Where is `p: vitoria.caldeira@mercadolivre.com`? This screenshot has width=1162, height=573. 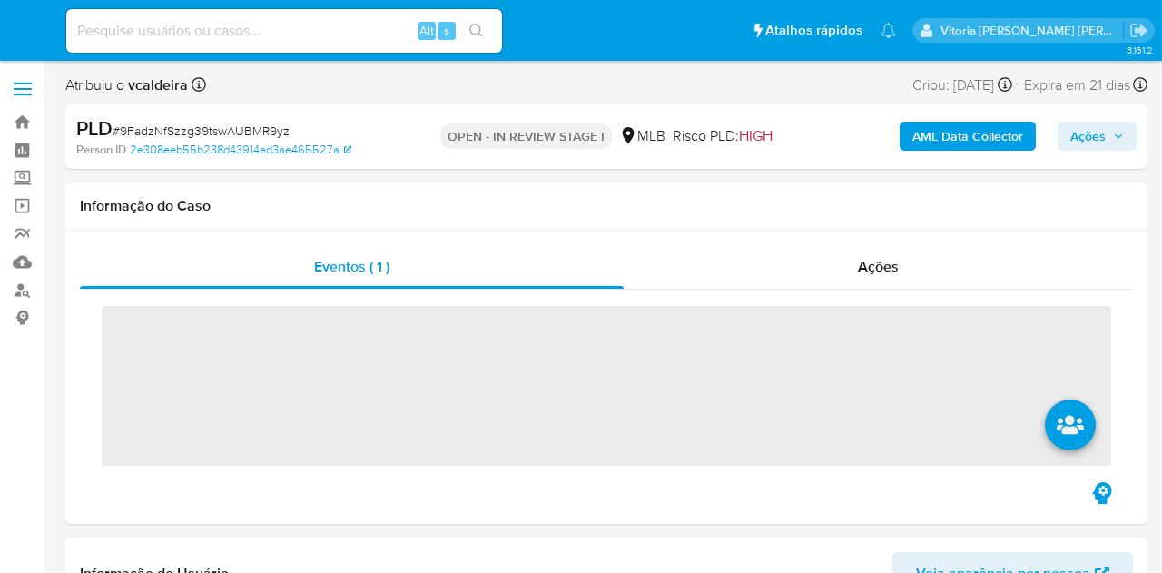
p: vitoria.caldeira@mercadolivre.com is located at coordinates (1032, 30).